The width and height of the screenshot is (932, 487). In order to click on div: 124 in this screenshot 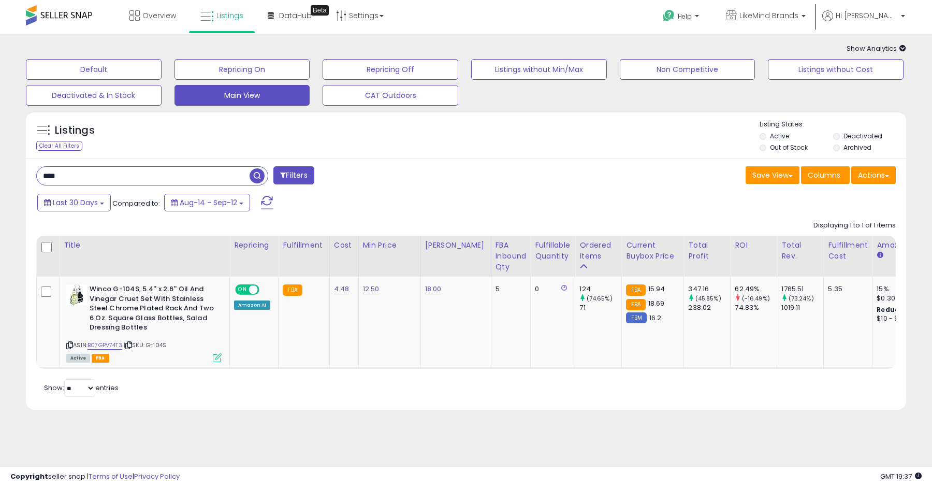, I will do `click(600, 289)`.